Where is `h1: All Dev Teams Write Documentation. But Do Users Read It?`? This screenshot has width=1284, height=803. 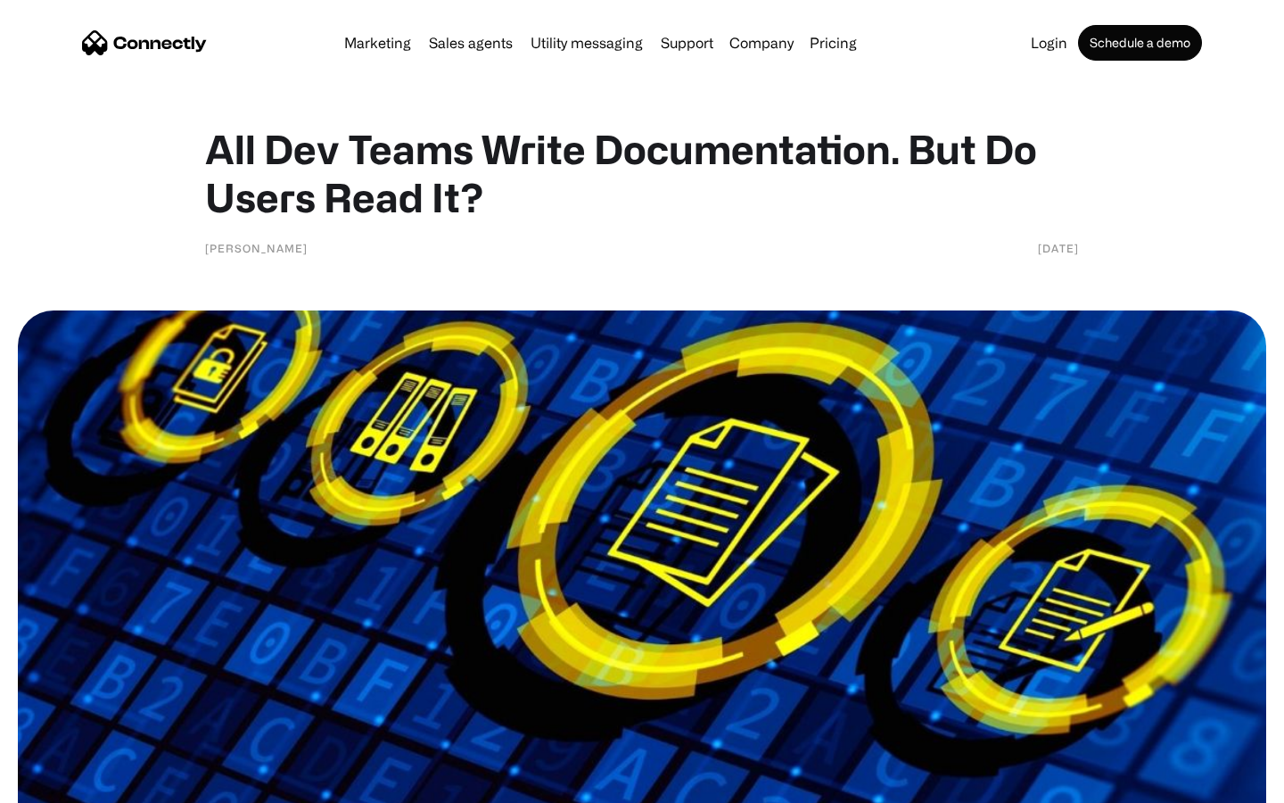 h1: All Dev Teams Write Documentation. But Do Users Read It? is located at coordinates (642, 173).